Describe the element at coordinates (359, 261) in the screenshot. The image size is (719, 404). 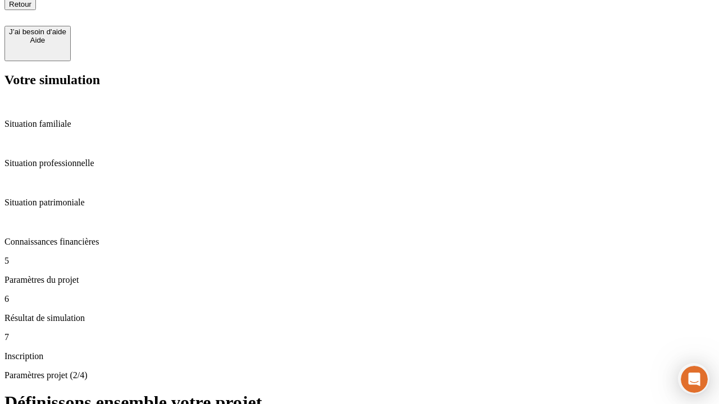
I see `p: 5` at that location.